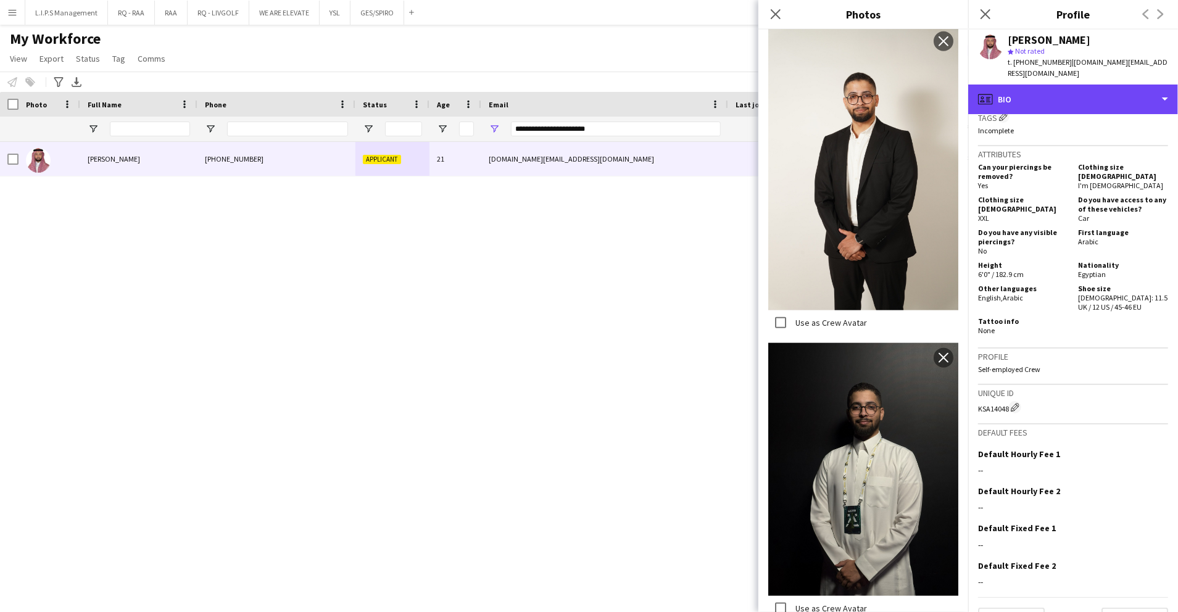 This screenshot has height=612, width=1178. Describe the element at coordinates (215, 104) in the screenshot. I see `span: Phone` at that location.